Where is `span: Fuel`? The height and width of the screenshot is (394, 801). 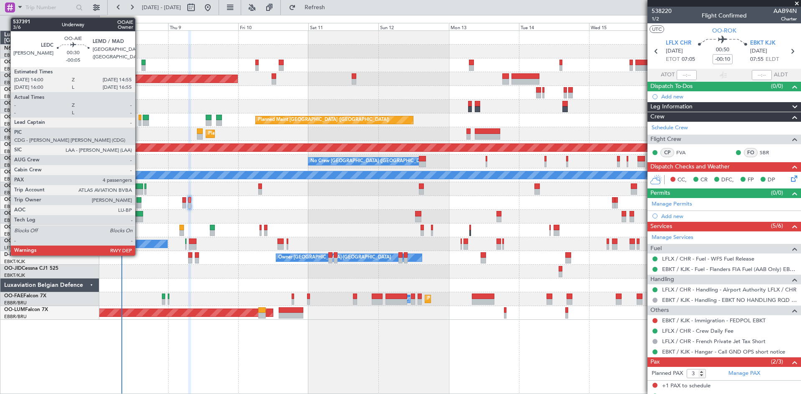 span: Fuel is located at coordinates (656, 249).